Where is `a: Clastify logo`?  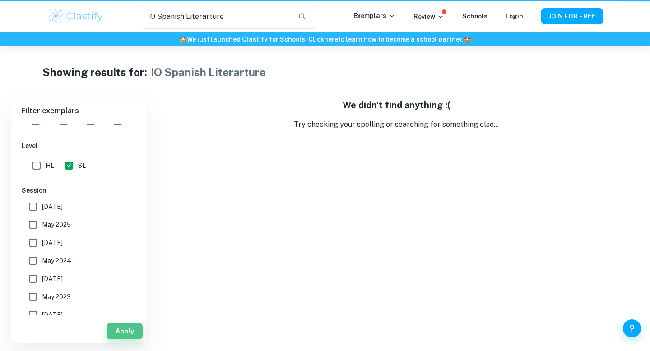
a: Clastify logo is located at coordinates (75, 16).